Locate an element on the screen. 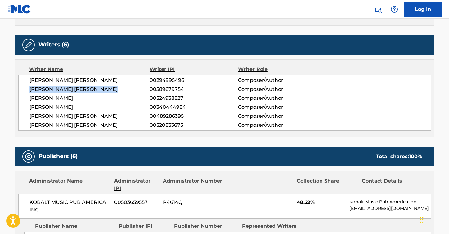 Image resolution: width=449 pixels, height=234 pixels. span: 100 % is located at coordinates (416, 157).